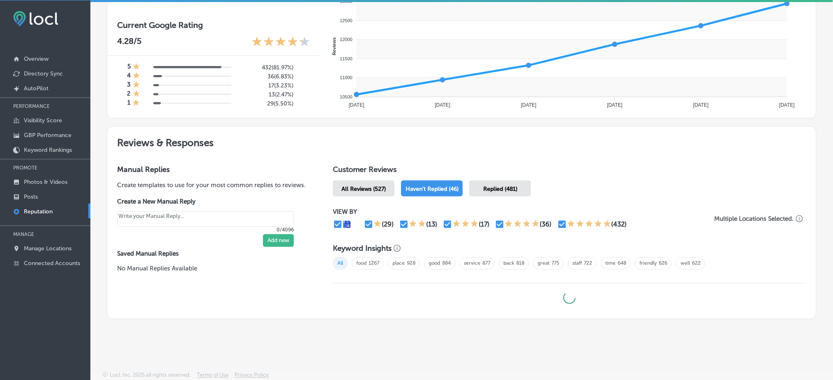  Describe the element at coordinates (543, 264) in the screenshot. I see `a: great` at that location.